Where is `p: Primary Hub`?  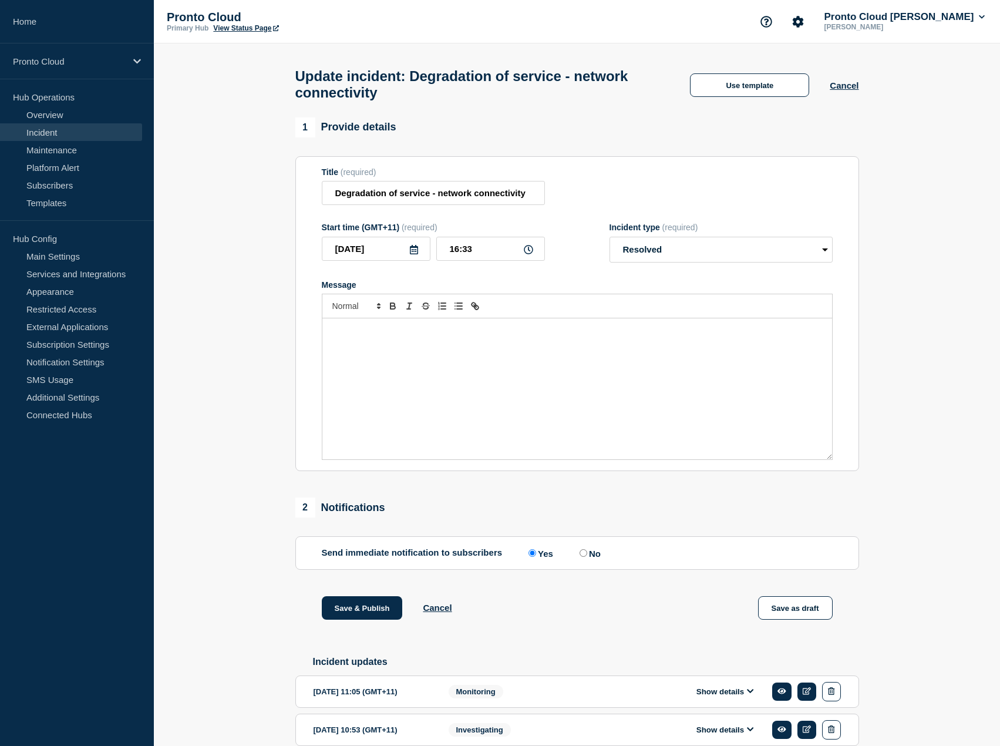
p: Primary Hub is located at coordinates (187, 28).